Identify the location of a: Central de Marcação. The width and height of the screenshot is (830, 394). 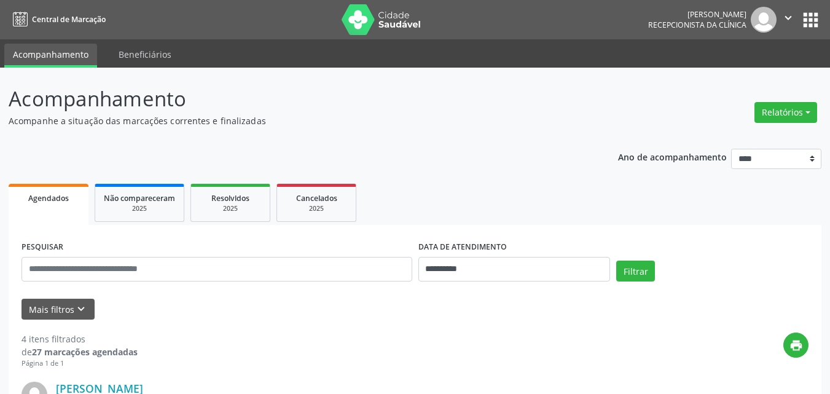
(57, 19).